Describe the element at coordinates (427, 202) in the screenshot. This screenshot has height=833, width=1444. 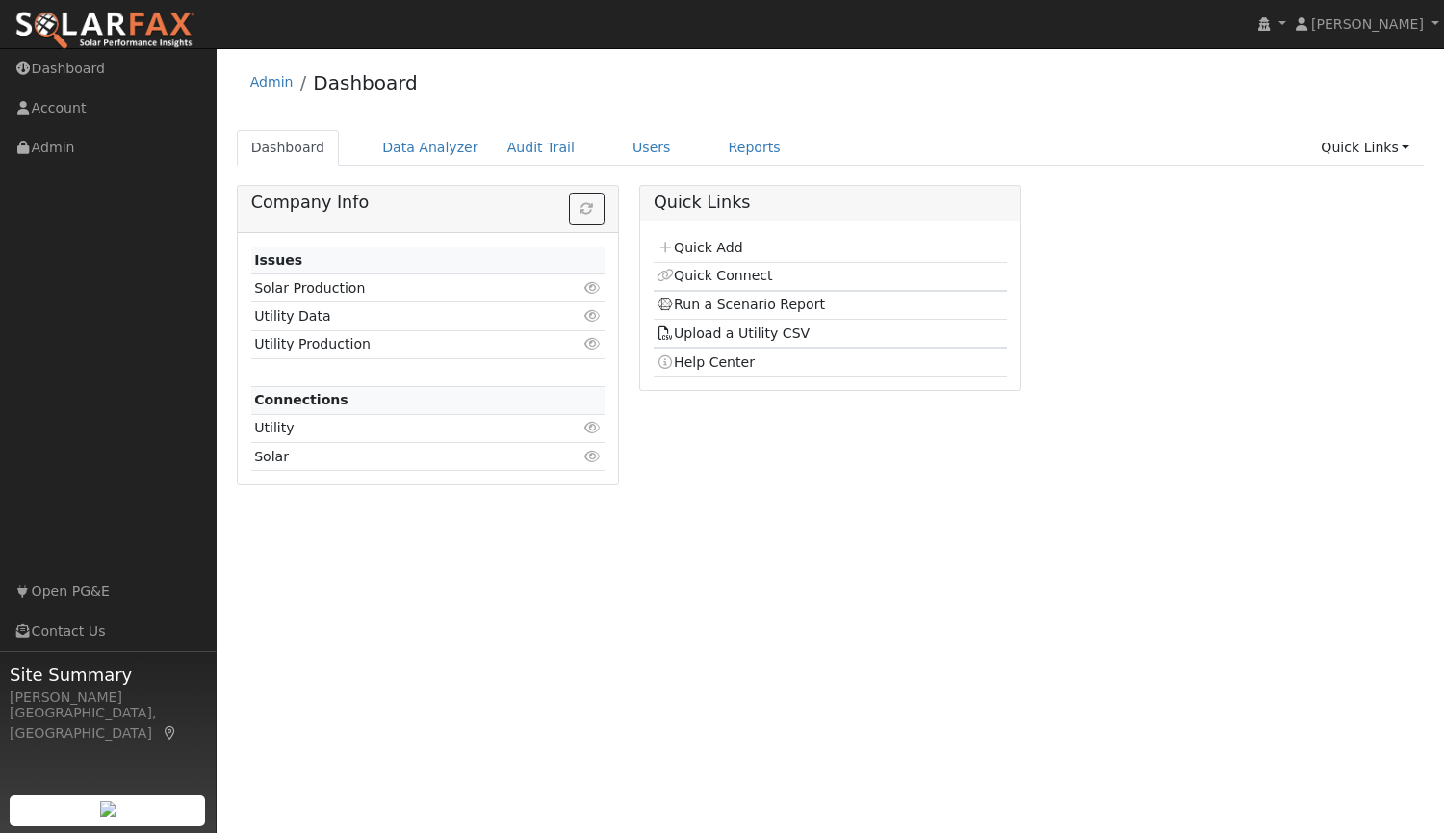
I see `h5: Company Info` at that location.